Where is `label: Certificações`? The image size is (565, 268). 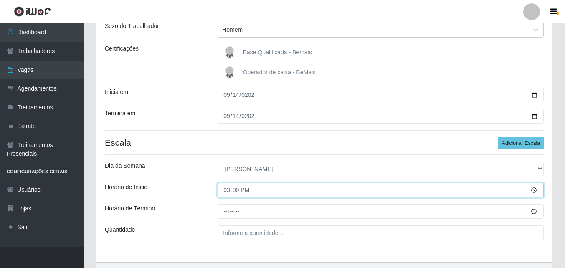 label: Certificações is located at coordinates (121, 48).